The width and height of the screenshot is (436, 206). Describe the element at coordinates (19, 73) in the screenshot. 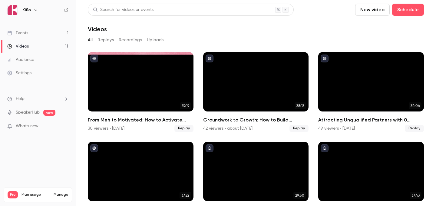

I see `div: Settings` at that location.